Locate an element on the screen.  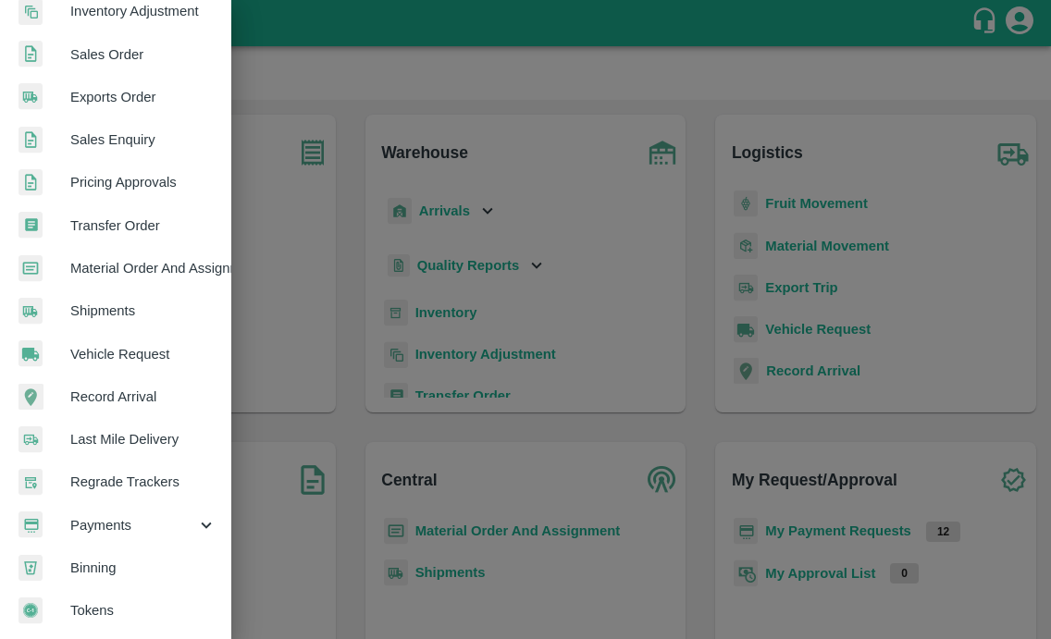
span: Record Arrival is located at coordinates (143, 397).